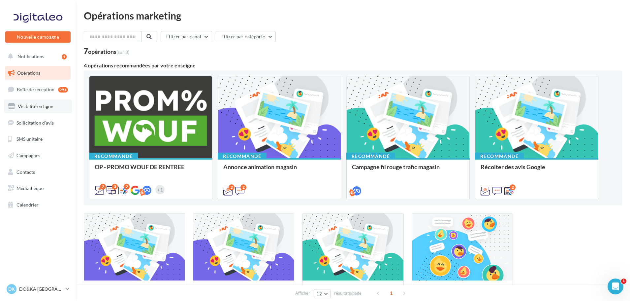  What do you see at coordinates (353, 65) in the screenshot?
I see `div: 4 opérations recommandées par votre enseigne` at bounding box center [353, 65].